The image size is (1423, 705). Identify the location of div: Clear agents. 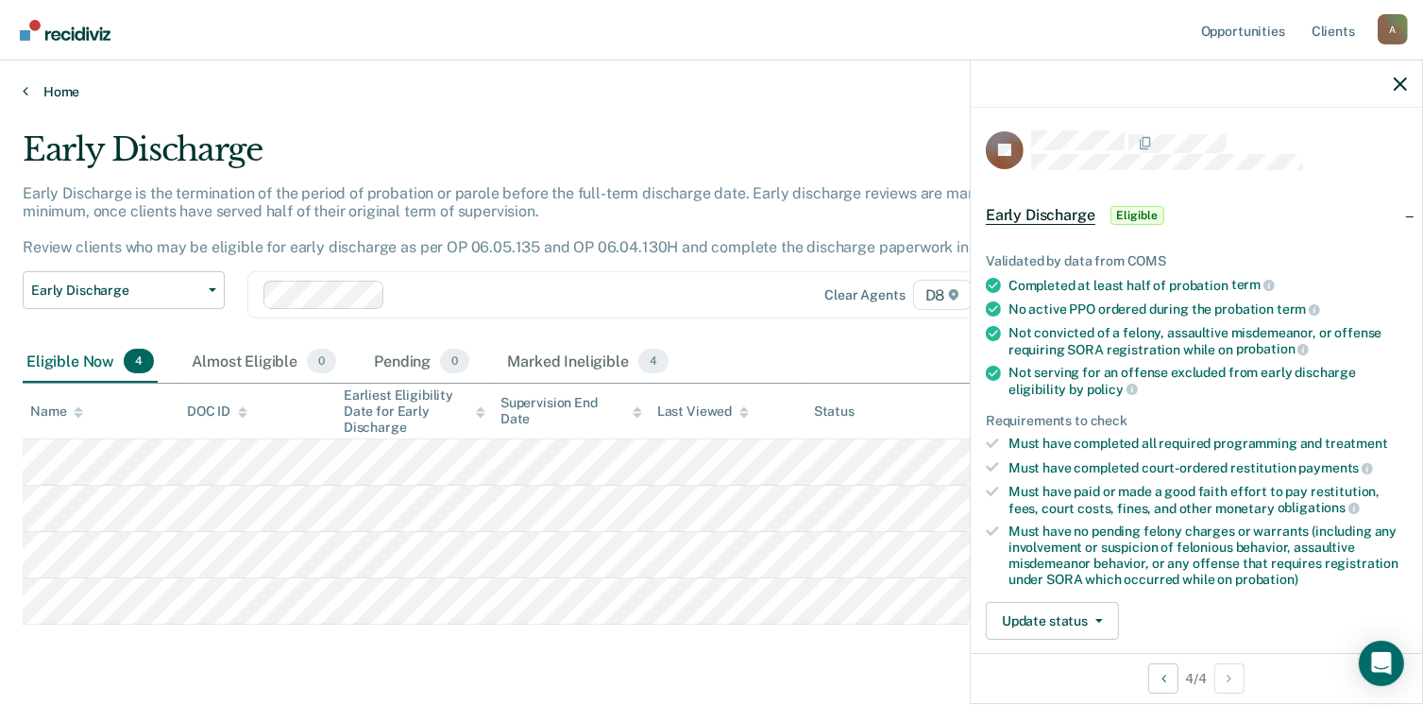
(864, 295).